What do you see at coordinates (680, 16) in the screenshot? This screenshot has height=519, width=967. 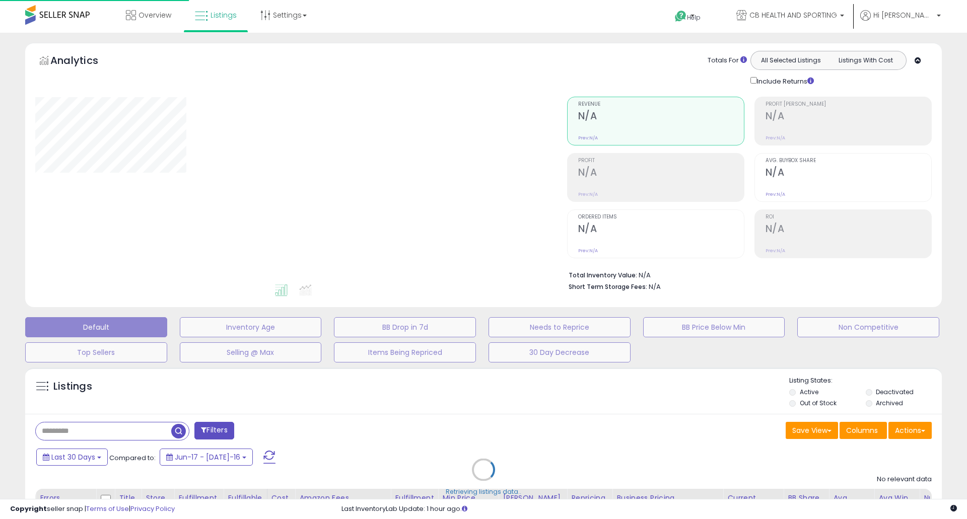 I see `i: Get Help` at bounding box center [680, 16].